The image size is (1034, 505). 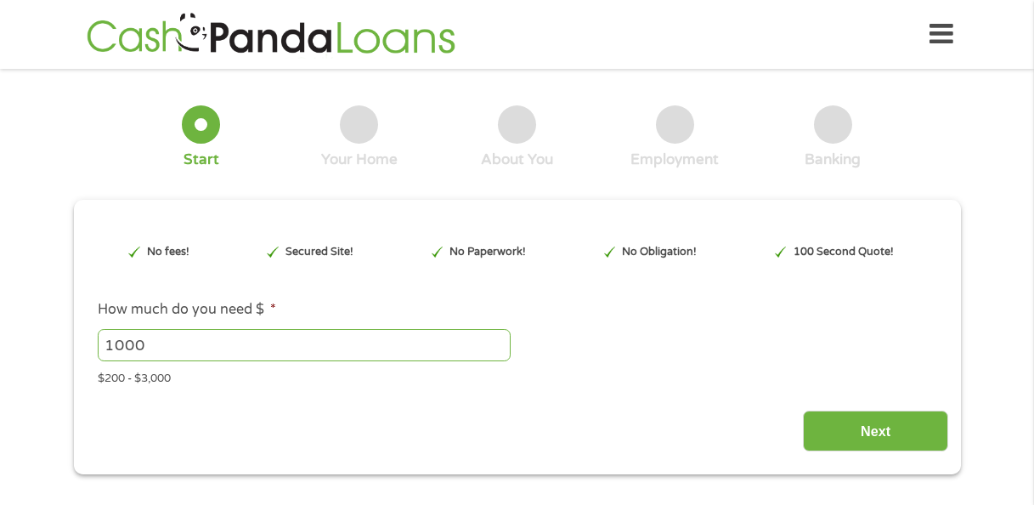 I want to click on div: About You, so click(x=517, y=160).